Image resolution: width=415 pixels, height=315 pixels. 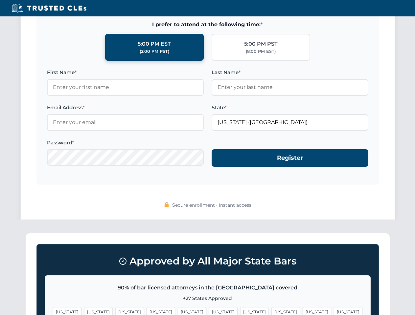 I want to click on p: +27 States Approved, so click(x=208, y=299).